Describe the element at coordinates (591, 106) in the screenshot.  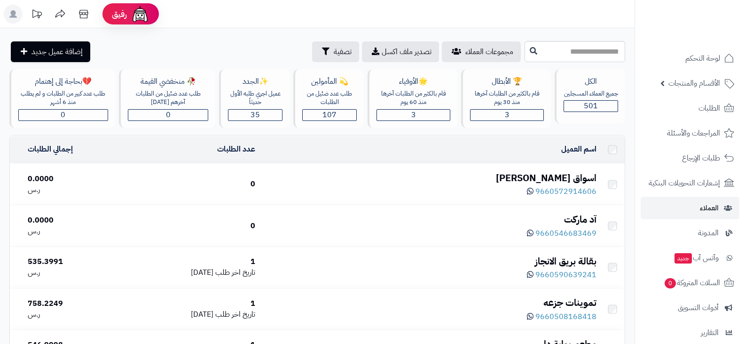
I see `span: 501` at that location.